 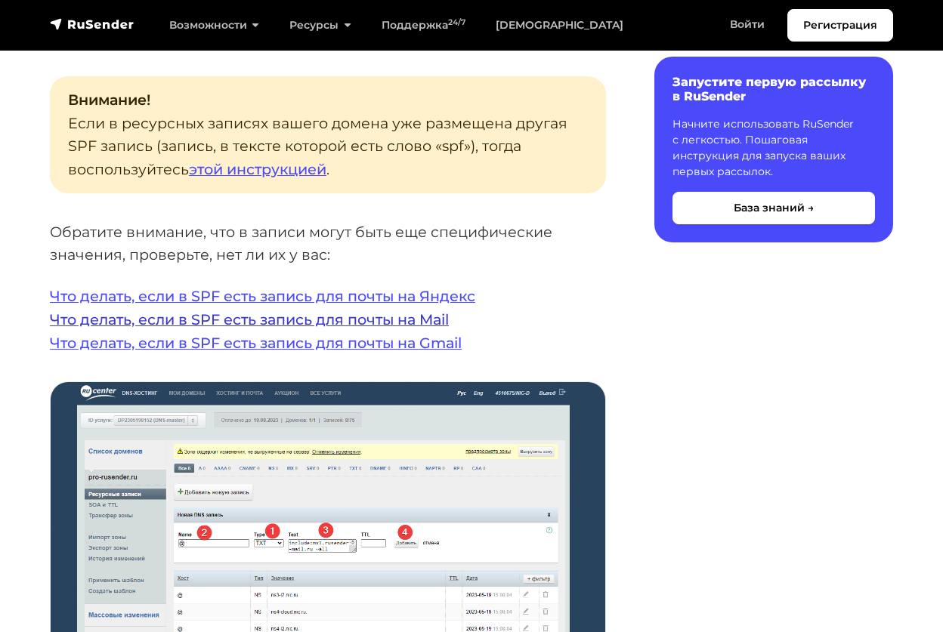 What do you see at coordinates (774, 147) in the screenshot?
I see `p: Начните использовать RuSender с легкостью. Пошаговая инструкция для запуска ваших первых рассылок.` at bounding box center [774, 147].